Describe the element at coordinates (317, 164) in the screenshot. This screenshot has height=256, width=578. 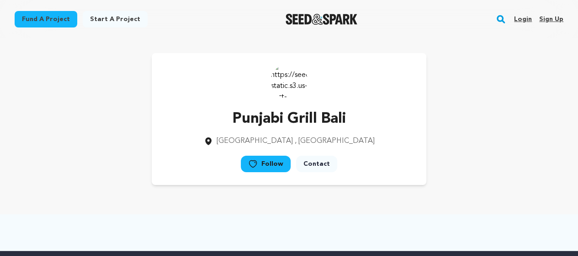
I see `a: Contact` at that location.